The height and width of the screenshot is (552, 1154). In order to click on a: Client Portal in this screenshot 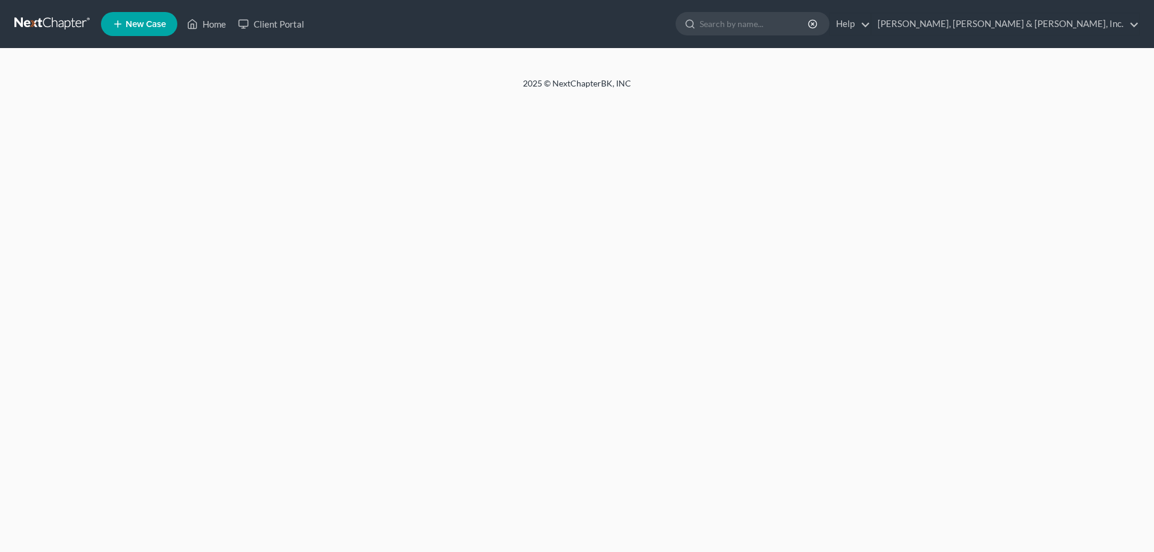, I will do `click(271, 24)`.